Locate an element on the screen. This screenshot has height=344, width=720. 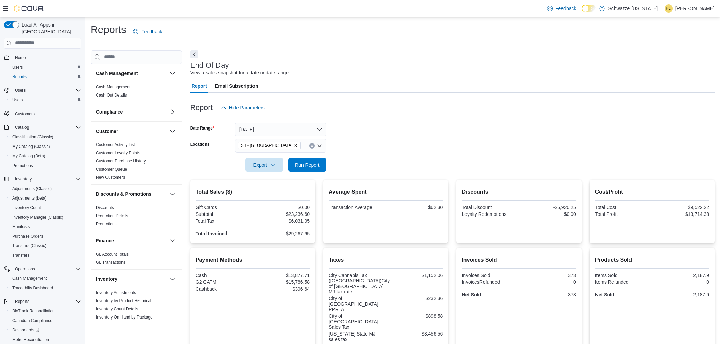
div: $62.30 is located at coordinates (415, 208).